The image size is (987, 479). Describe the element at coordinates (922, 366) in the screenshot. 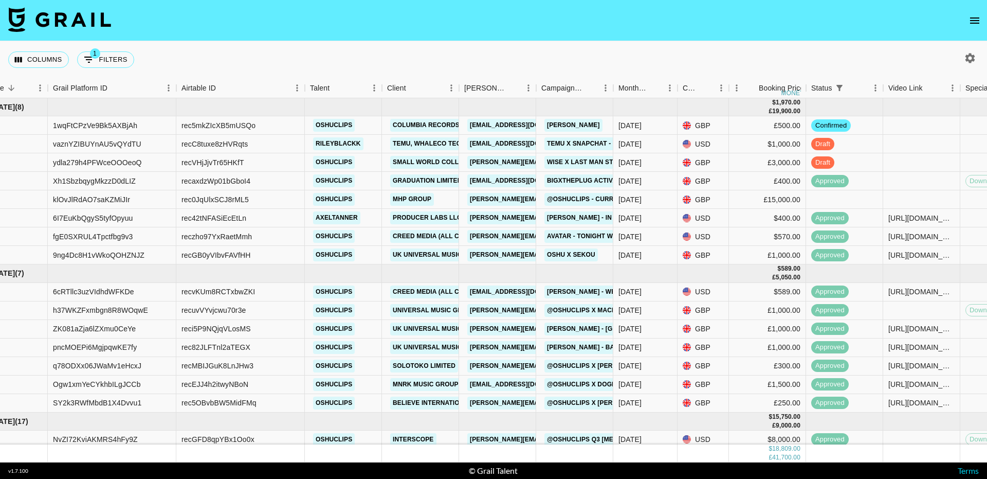

I see `div: https://www.tiktok.com/@oshuclips/video/7538440705660783894` at that location.